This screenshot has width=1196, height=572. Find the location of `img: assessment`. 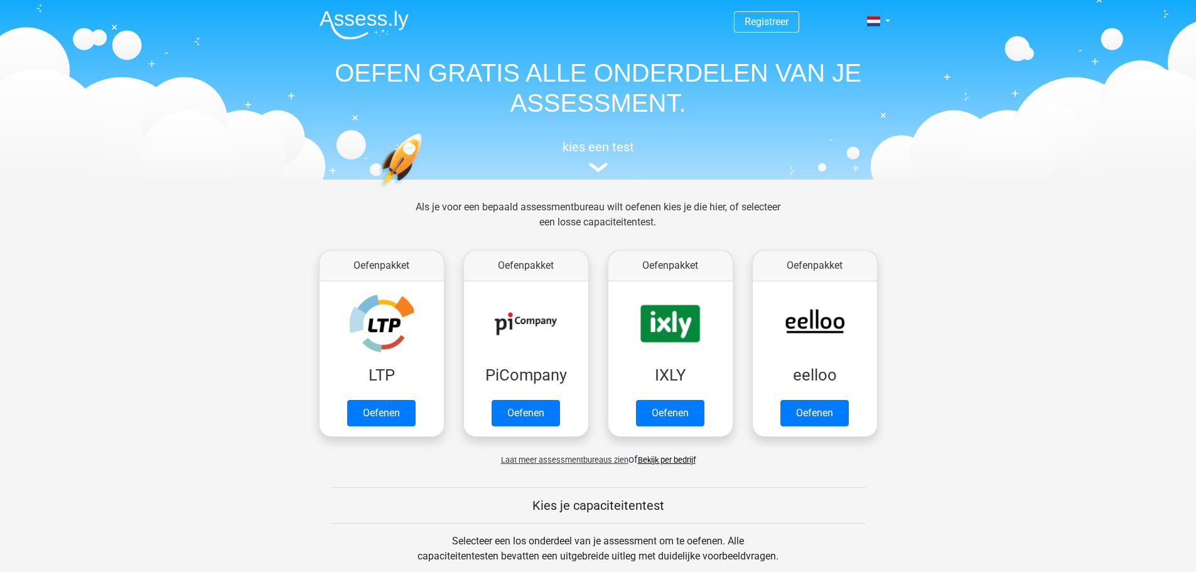

img: assessment is located at coordinates (598, 167).